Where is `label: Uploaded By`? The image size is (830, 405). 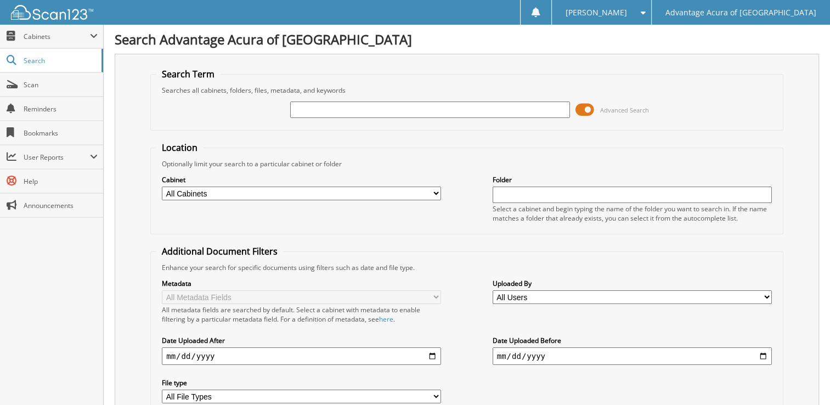
label: Uploaded By is located at coordinates (632, 283).